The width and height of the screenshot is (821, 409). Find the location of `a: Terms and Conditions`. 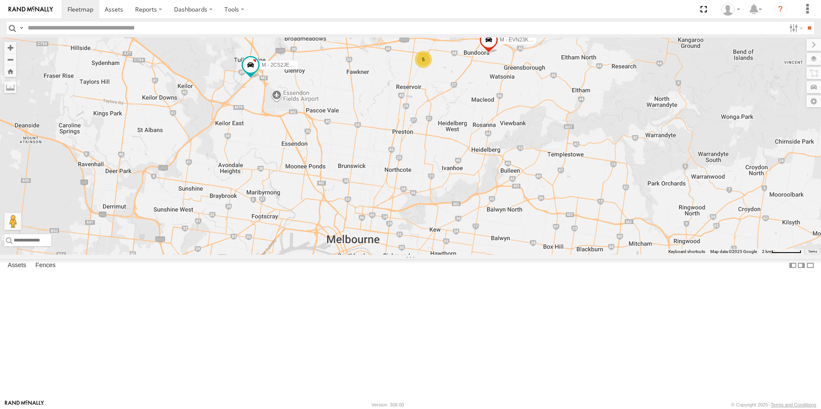

a: Terms and Conditions is located at coordinates (793, 405).